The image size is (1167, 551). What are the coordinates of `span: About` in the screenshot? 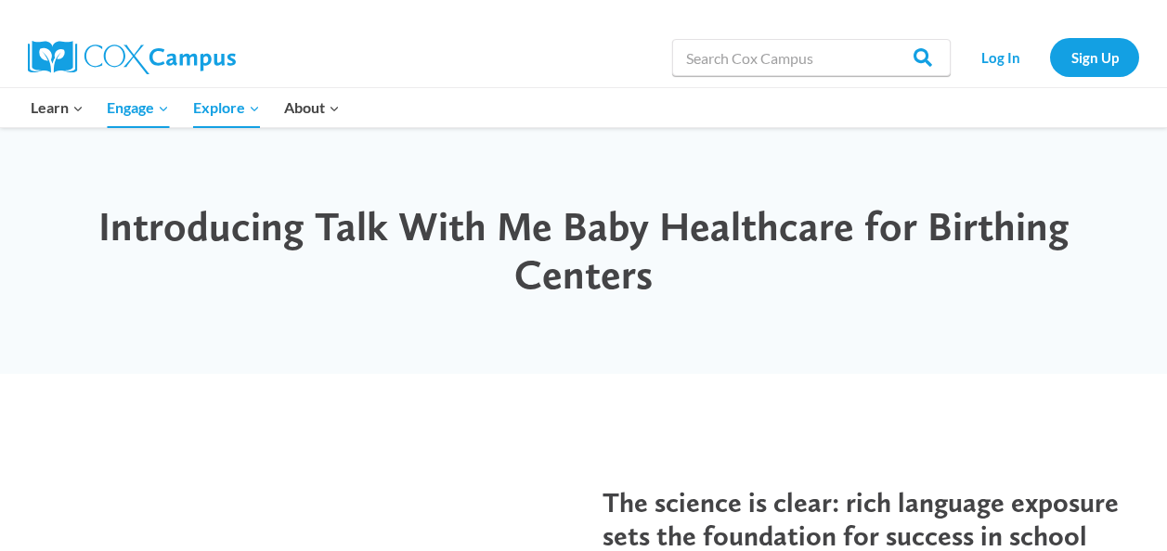 It's located at (312, 108).